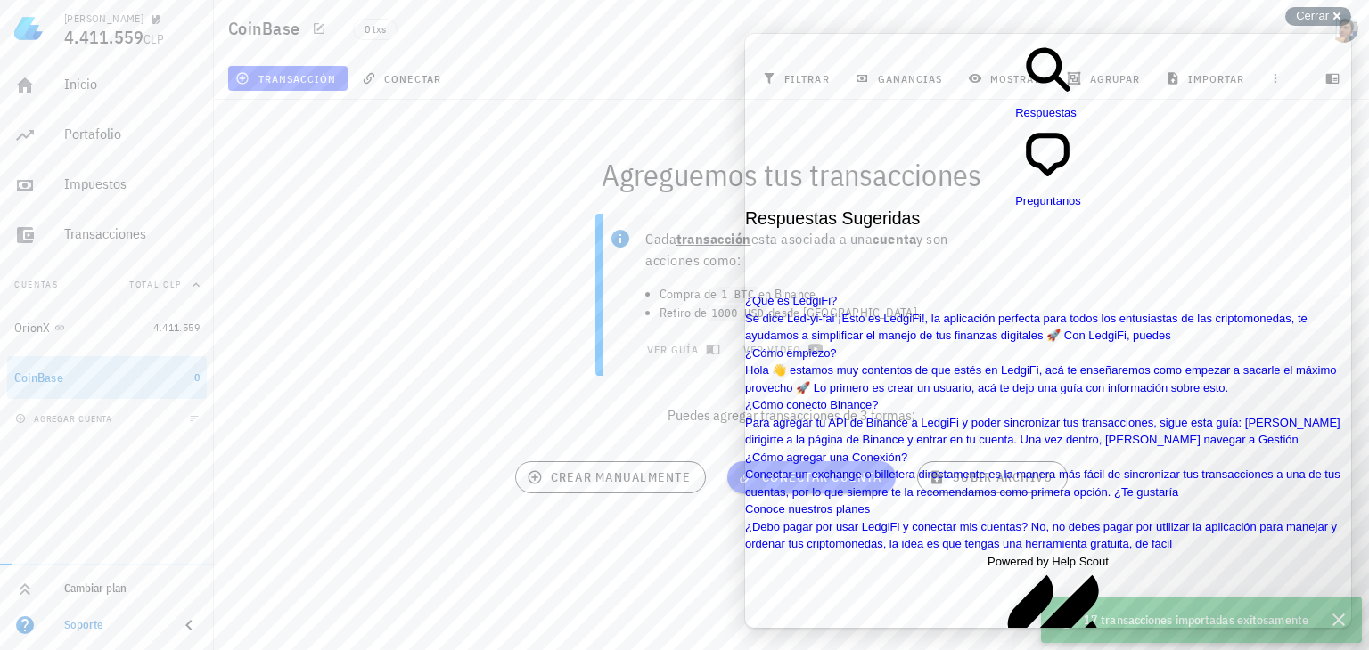 This screenshot has height=650, width=1369. I want to click on a: Portafolio, so click(107, 135).